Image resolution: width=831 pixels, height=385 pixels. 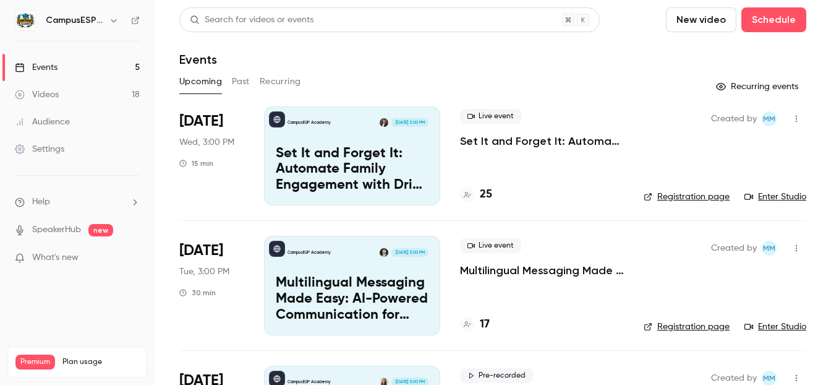 I want to click on div: Videos, so click(x=36, y=95).